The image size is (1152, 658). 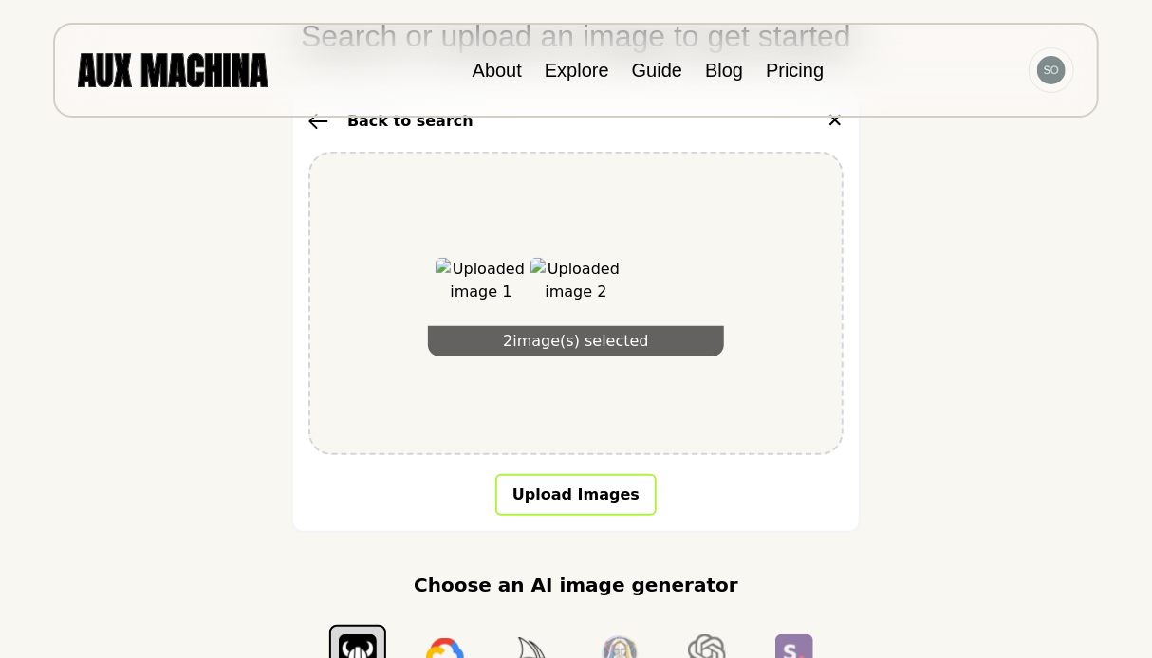 I want to click on a: About, so click(x=497, y=70).